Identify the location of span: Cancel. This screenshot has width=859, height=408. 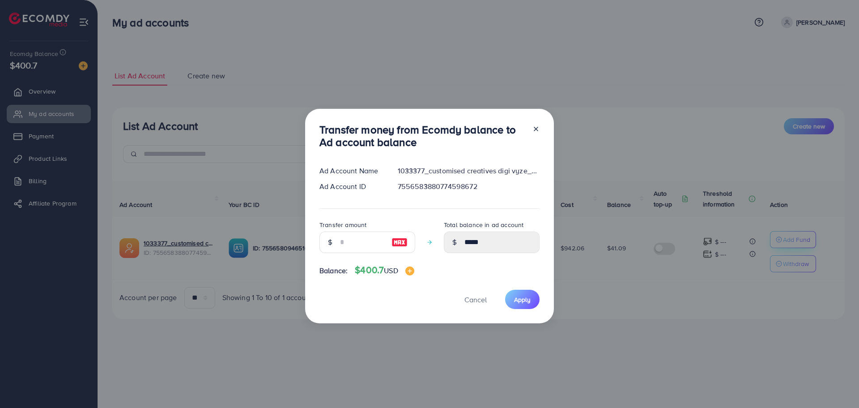
(476, 299).